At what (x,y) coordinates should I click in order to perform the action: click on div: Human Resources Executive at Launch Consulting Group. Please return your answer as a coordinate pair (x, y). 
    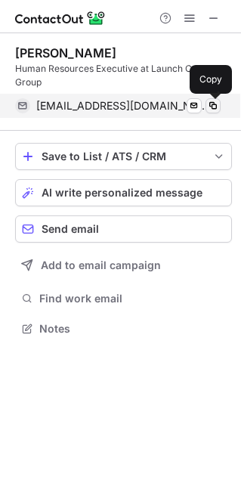
    Looking at the image, I should click on (123, 76).